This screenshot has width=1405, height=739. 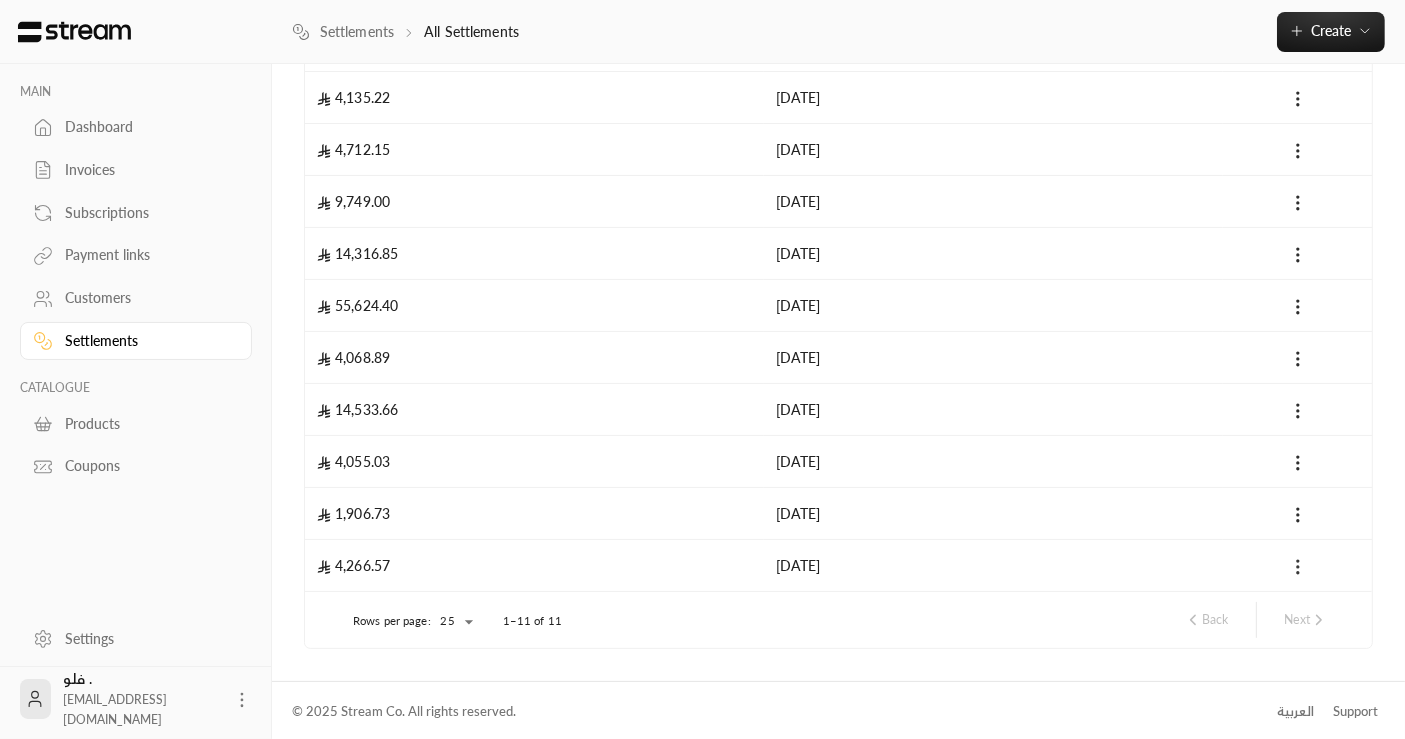 I want to click on button: Create, so click(x=1331, y=32).